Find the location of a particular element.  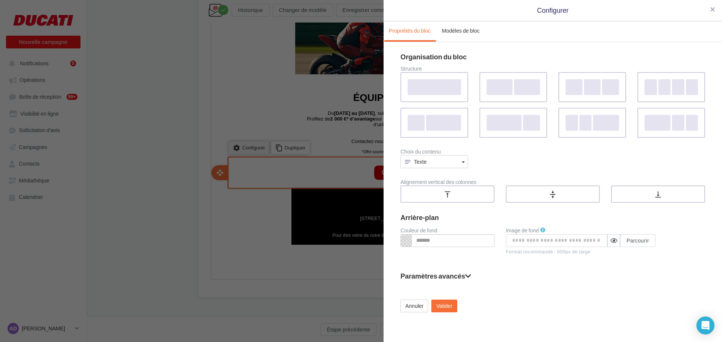

a: Modèles de bloc is located at coordinates (461, 31).